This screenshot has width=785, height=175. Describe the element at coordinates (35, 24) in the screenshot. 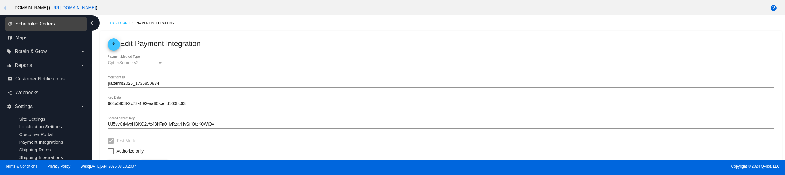

I see `span: Scheduled Orders` at that location.